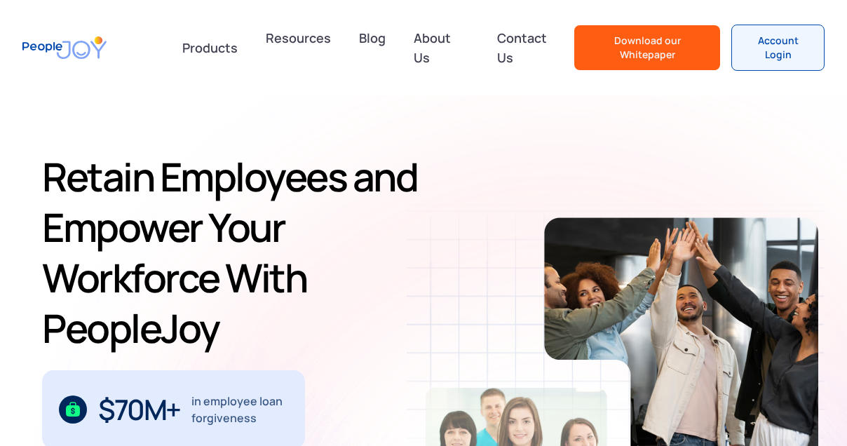 This screenshot has height=446, width=847. What do you see at coordinates (777, 48) in the screenshot?
I see `div: Account Login` at bounding box center [777, 48].